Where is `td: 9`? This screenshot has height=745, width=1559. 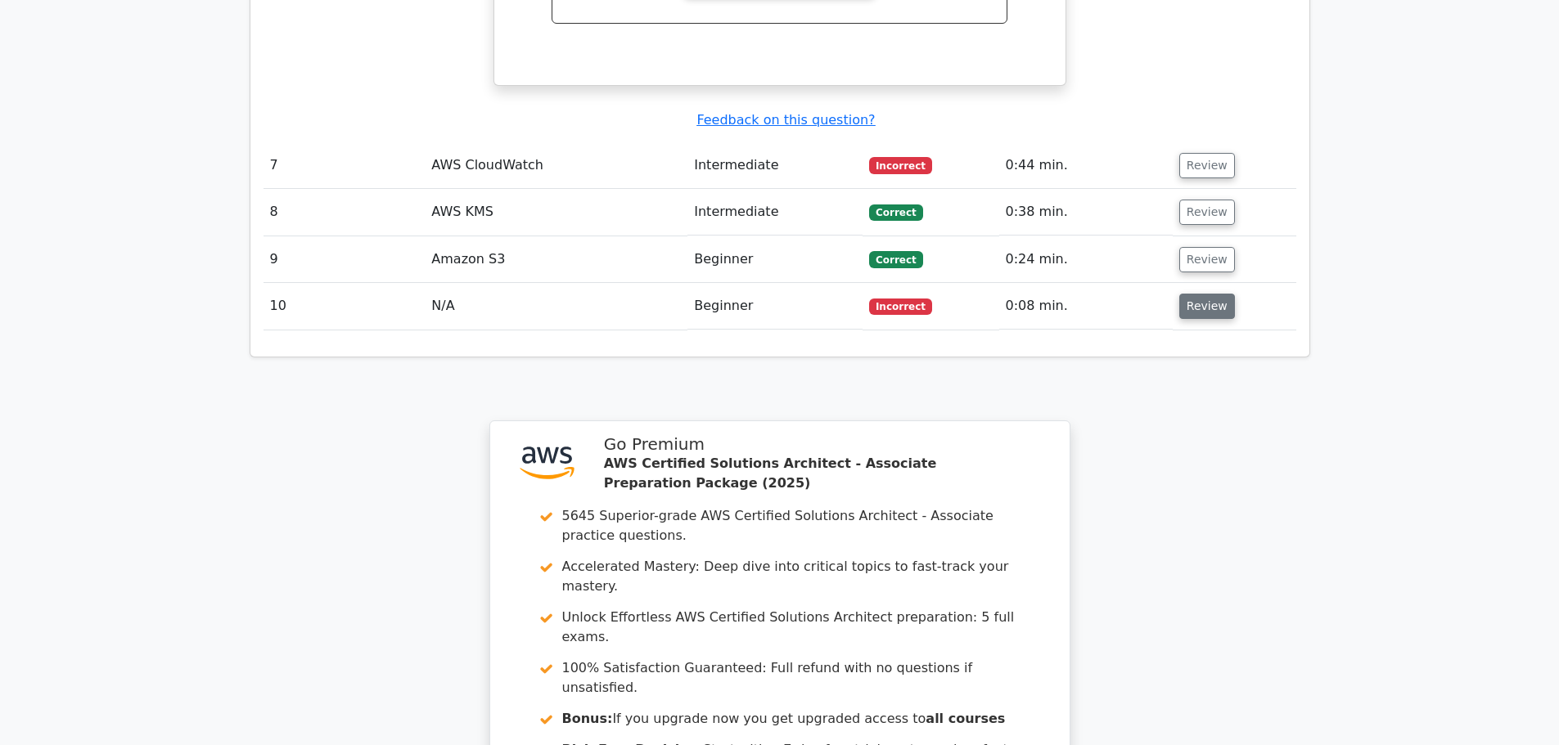 td: 9 is located at coordinates (344, 259).